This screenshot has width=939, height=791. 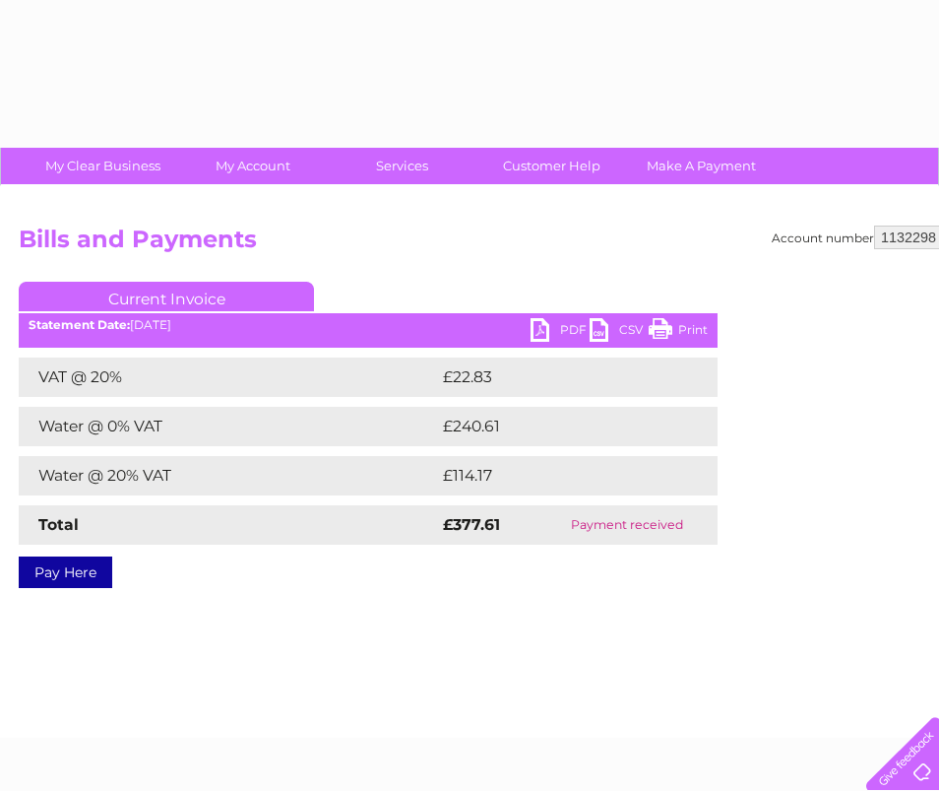 I want to click on a: Customer Help, so click(x=551, y=165).